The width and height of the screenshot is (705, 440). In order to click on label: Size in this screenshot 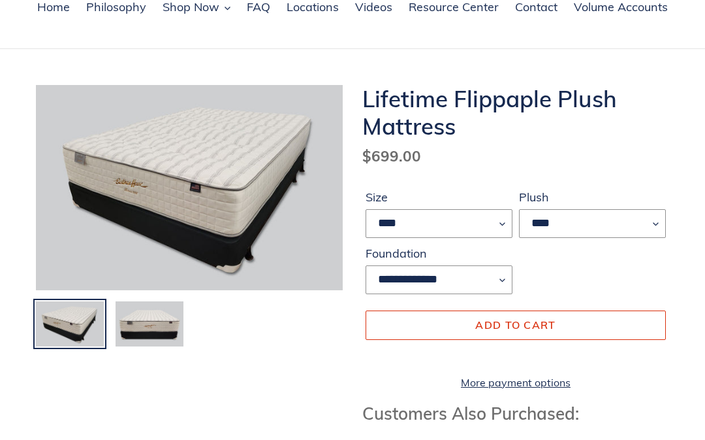, I will do `click(439, 197)`.